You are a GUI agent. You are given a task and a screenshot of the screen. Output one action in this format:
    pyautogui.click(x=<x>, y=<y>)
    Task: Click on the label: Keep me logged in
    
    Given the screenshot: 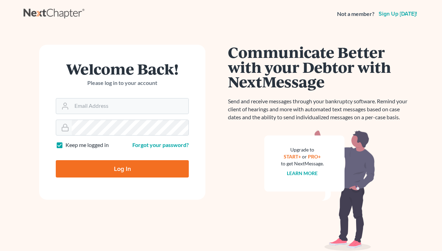 What is the action you would take?
    pyautogui.click(x=87, y=145)
    